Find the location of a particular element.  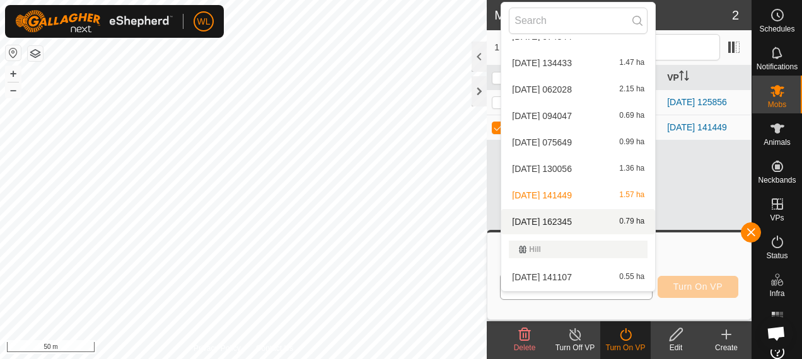

button: Map Layers is located at coordinates (35, 54).